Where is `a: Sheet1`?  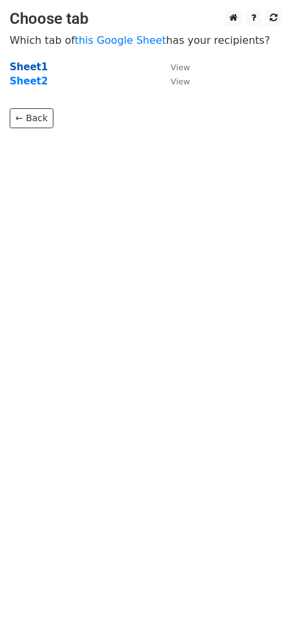
a: Sheet1 is located at coordinates (28, 67).